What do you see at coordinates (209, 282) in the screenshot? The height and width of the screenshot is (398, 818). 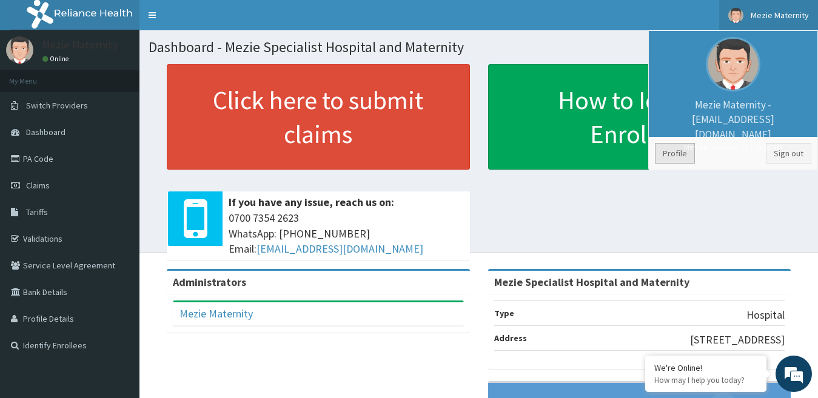 I see `b: Administrators` at bounding box center [209, 282].